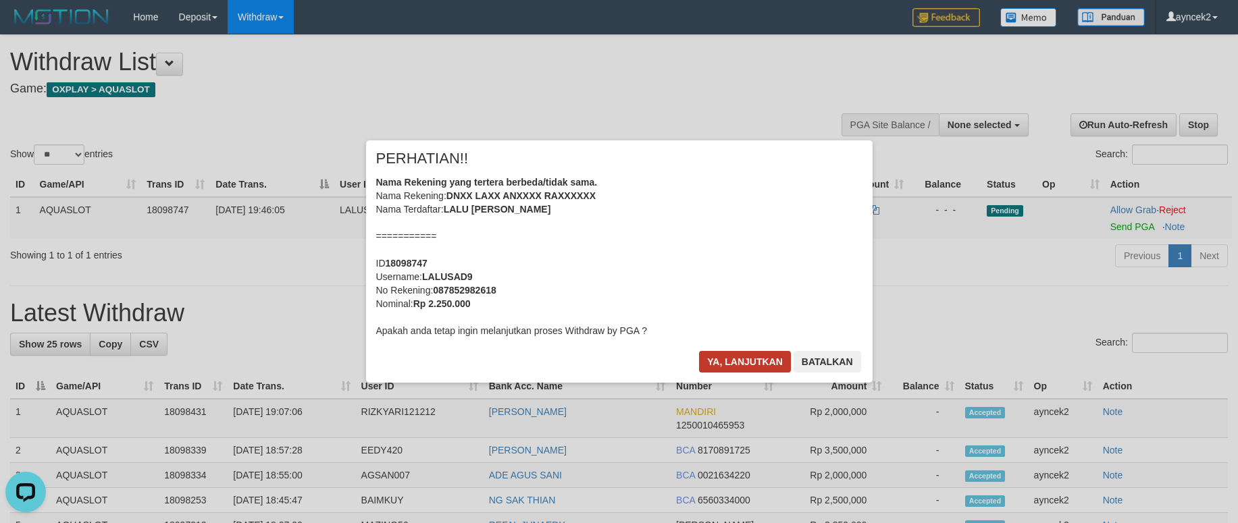  Describe the element at coordinates (422, 159) in the screenshot. I see `span: PERHATIAN!!` at that location.